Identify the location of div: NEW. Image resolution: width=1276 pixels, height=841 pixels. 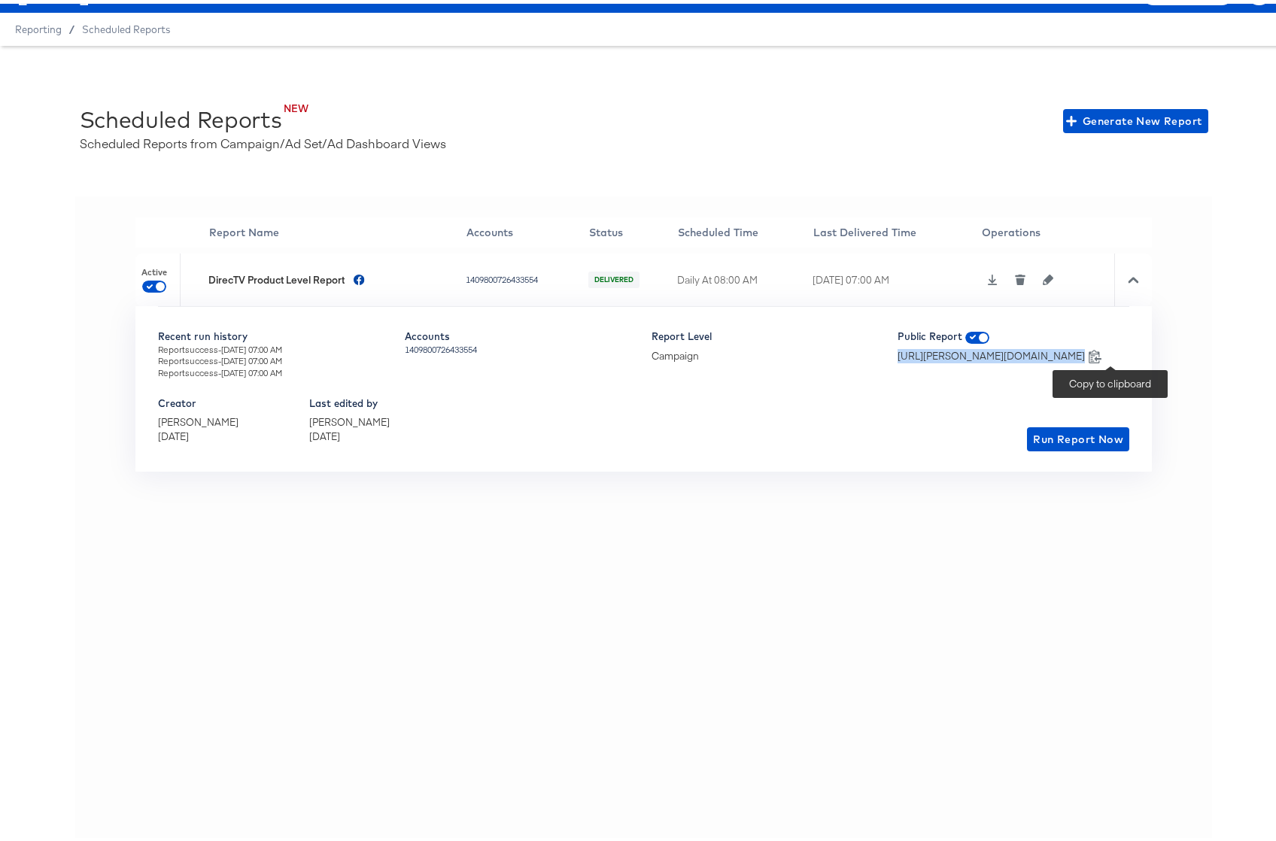
(208, 105).